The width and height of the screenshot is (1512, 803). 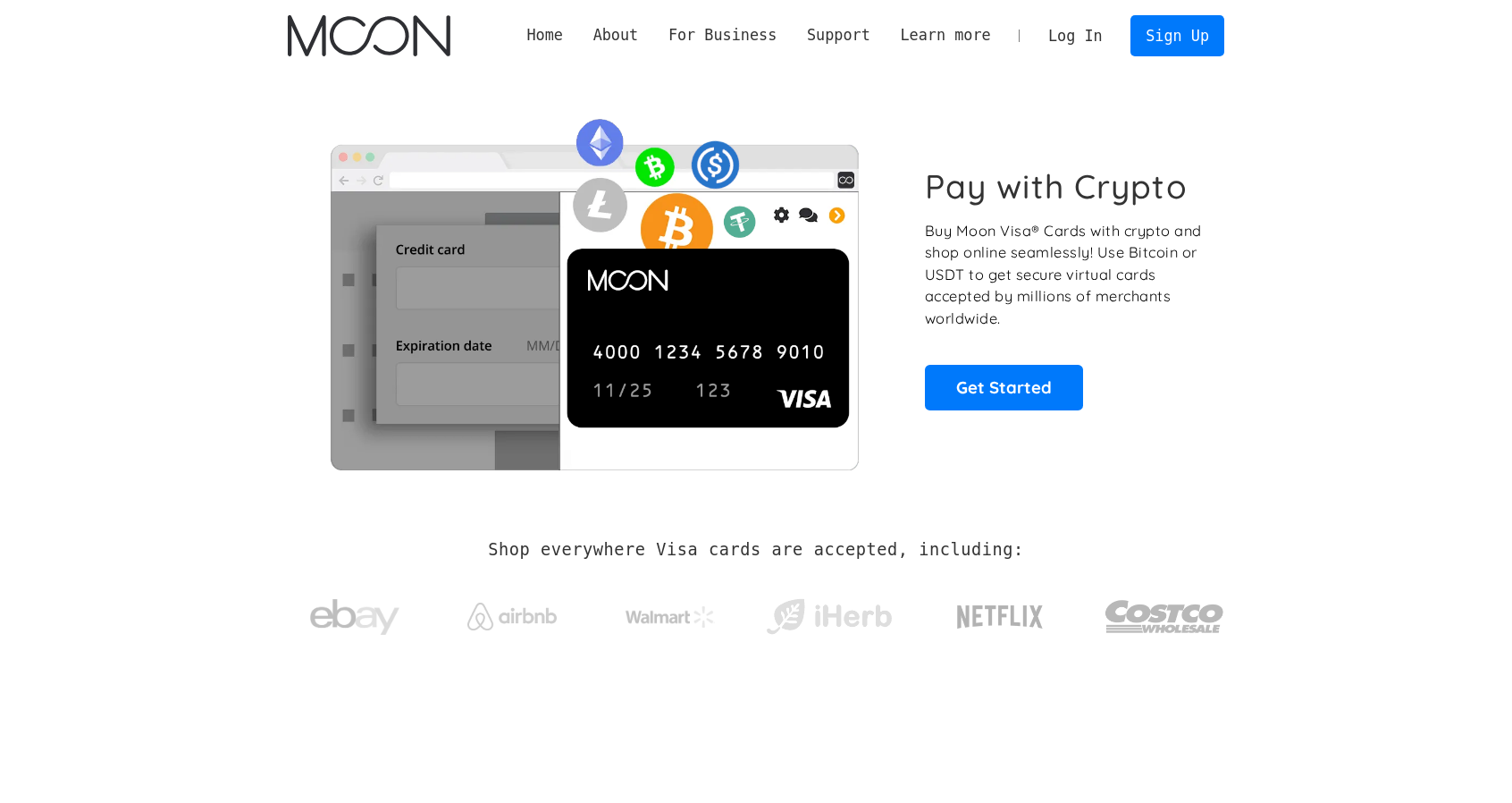 What do you see at coordinates (368, 35) in the screenshot?
I see `a: home` at bounding box center [368, 35].